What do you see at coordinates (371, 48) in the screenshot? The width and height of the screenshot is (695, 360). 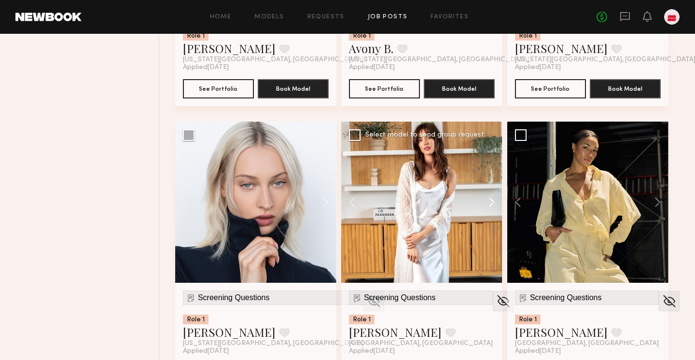 I see `a: Avony B.` at bounding box center [371, 48].